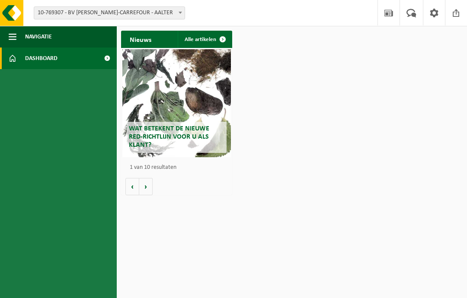 The image size is (467, 298). Describe the element at coordinates (41, 58) in the screenshot. I see `span: Dashboard` at that location.